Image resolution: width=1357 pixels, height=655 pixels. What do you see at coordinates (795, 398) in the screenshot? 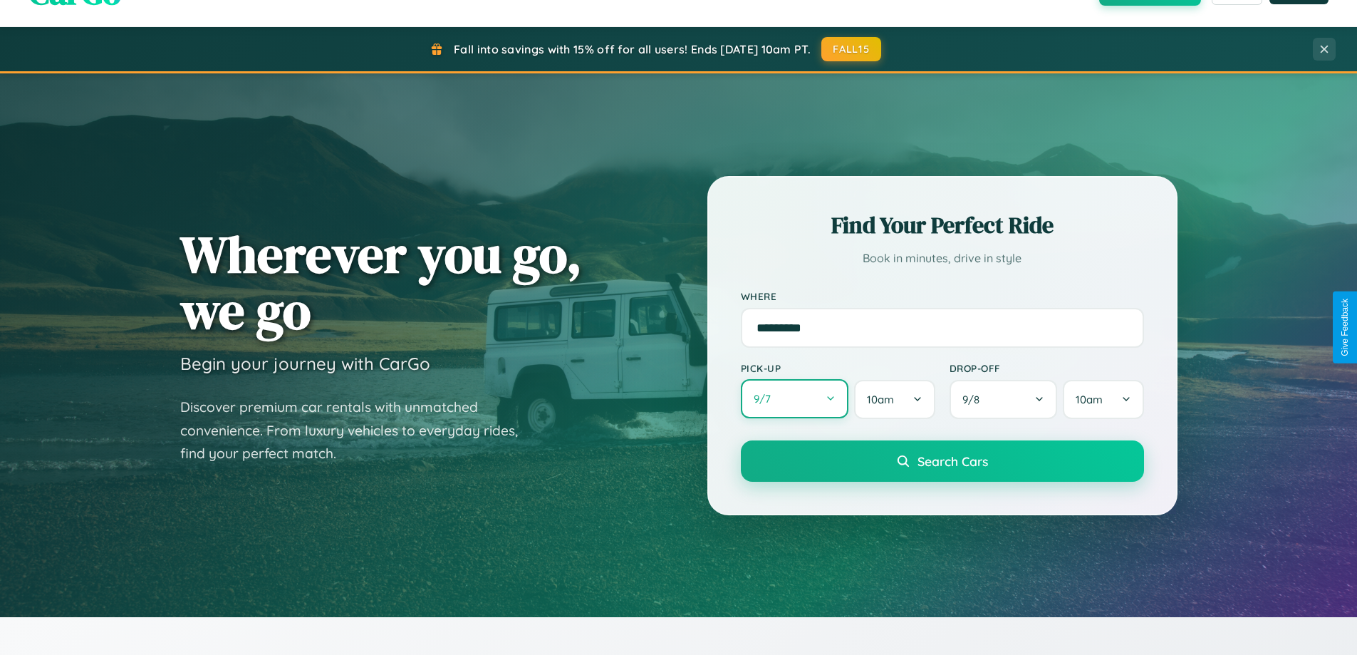
I see `button: 9/7` at bounding box center [795, 398].